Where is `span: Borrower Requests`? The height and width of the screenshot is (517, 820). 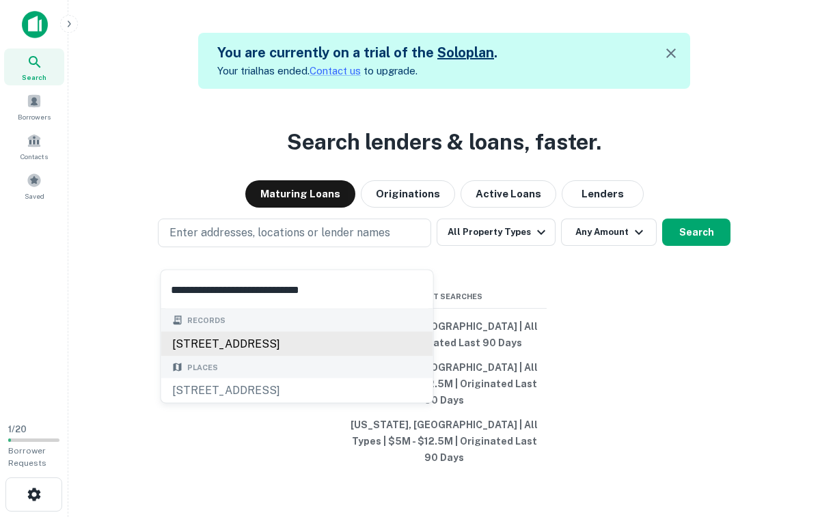 span: Borrower Requests is located at coordinates (27, 457).